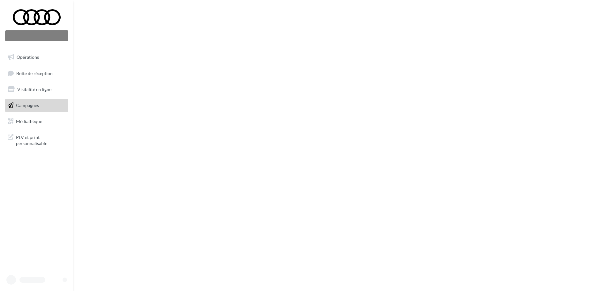  I want to click on span: Campagnes, so click(27, 105).